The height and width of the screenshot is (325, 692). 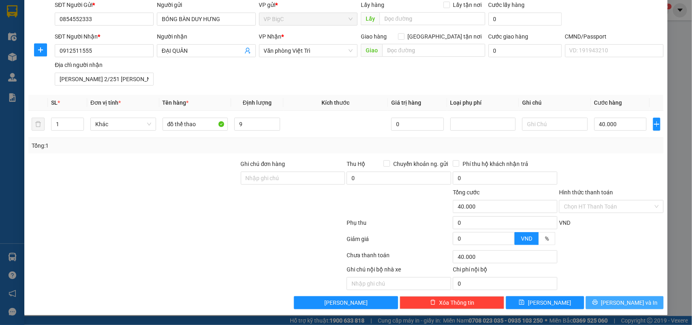 I want to click on input: Ghi Chú, so click(x=555, y=124).